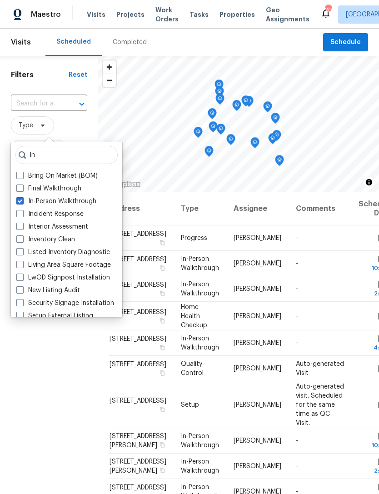  Describe the element at coordinates (55, 316) in the screenshot. I see `label: Setup External Listing` at that location.